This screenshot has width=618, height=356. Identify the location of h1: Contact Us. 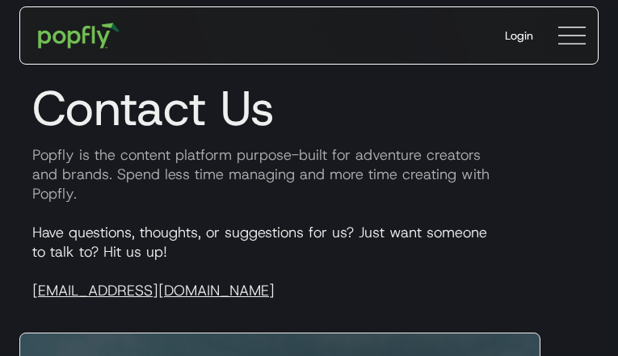
(308, 108).